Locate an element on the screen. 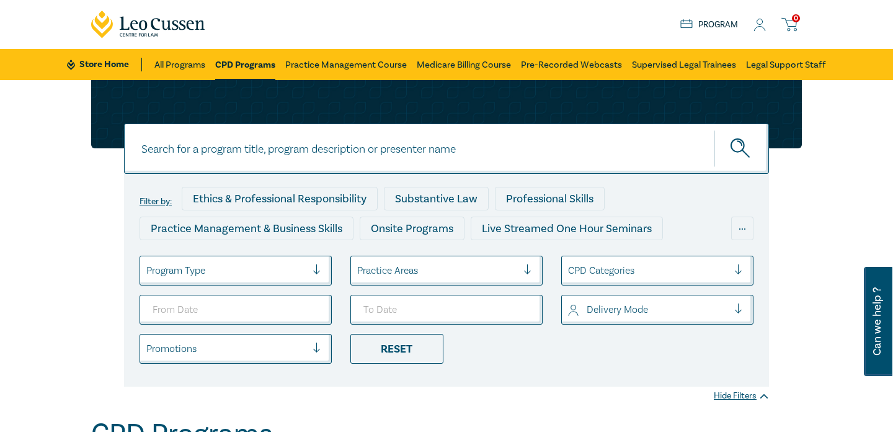 The height and width of the screenshot is (432, 893). a: Practice Management Course is located at coordinates (346, 64).